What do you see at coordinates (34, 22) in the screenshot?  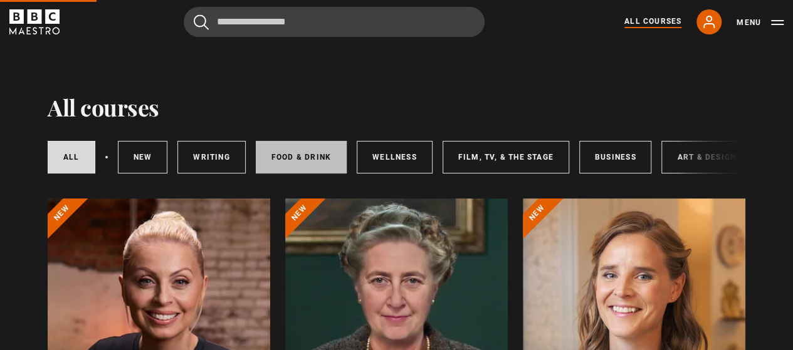 I see `svg: BBC Maestro` at bounding box center [34, 22].